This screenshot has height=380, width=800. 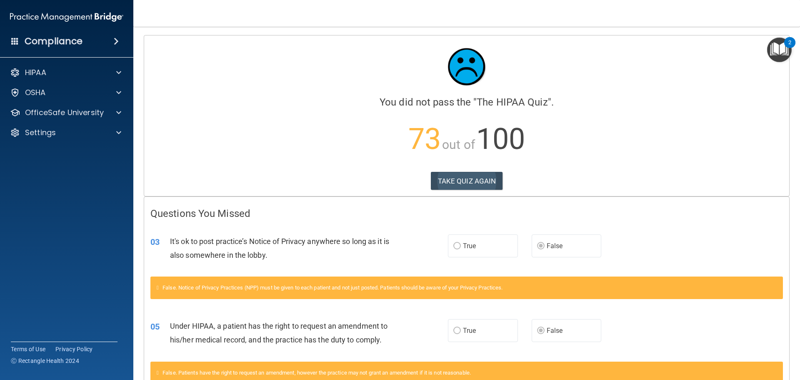 I want to click on a: OfficeSafe University, so click(x=65, y=113).